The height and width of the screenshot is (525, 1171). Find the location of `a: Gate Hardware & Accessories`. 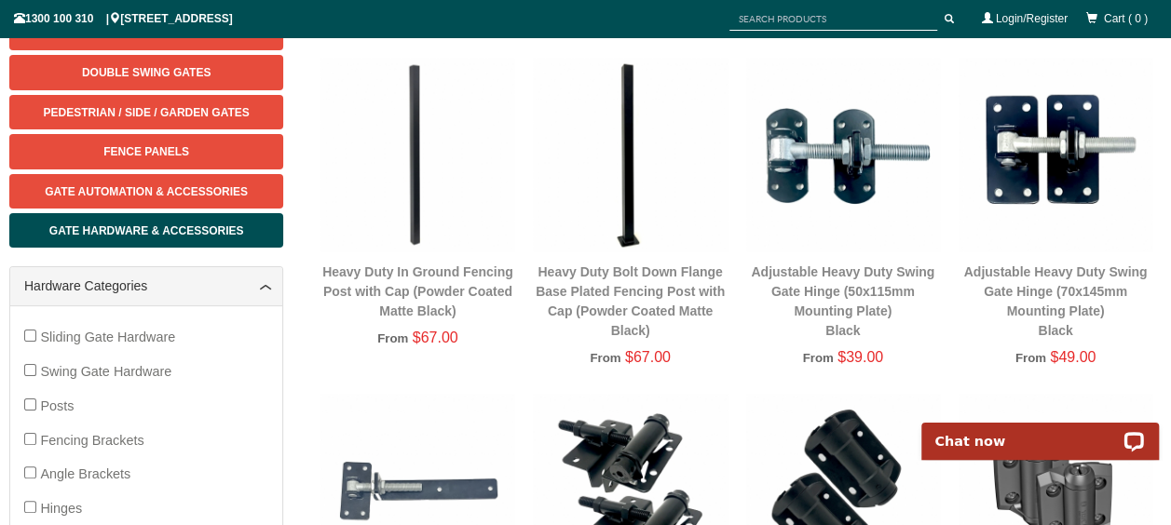

a: Gate Hardware & Accessories is located at coordinates (146, 230).